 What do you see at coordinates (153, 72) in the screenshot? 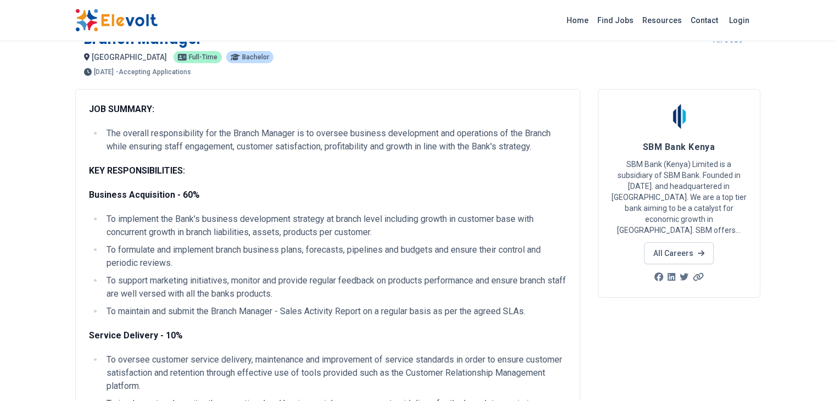
I see `p: - Accepting Applications` at bounding box center [153, 72].